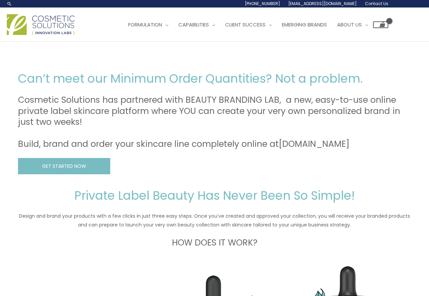  What do you see at coordinates (148, 25) in the screenshot?
I see `a: Formulation` at bounding box center [148, 25].